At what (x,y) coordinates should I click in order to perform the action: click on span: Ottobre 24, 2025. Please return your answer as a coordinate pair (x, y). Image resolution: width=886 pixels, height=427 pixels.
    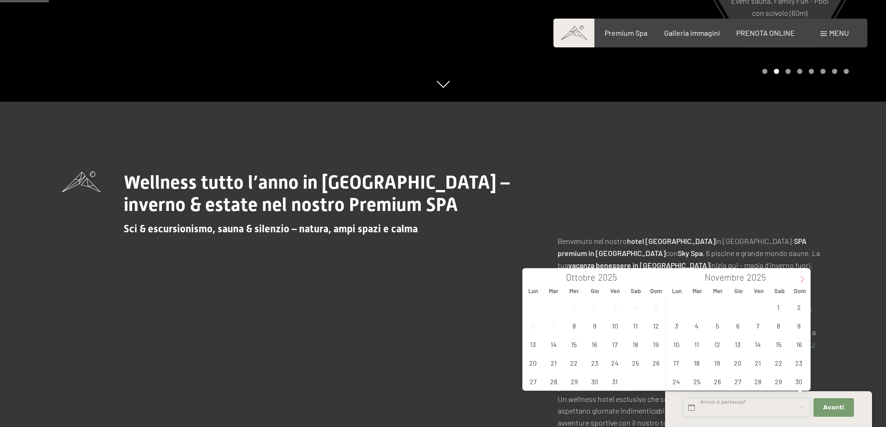
    Looking at the image, I should click on (615, 363).